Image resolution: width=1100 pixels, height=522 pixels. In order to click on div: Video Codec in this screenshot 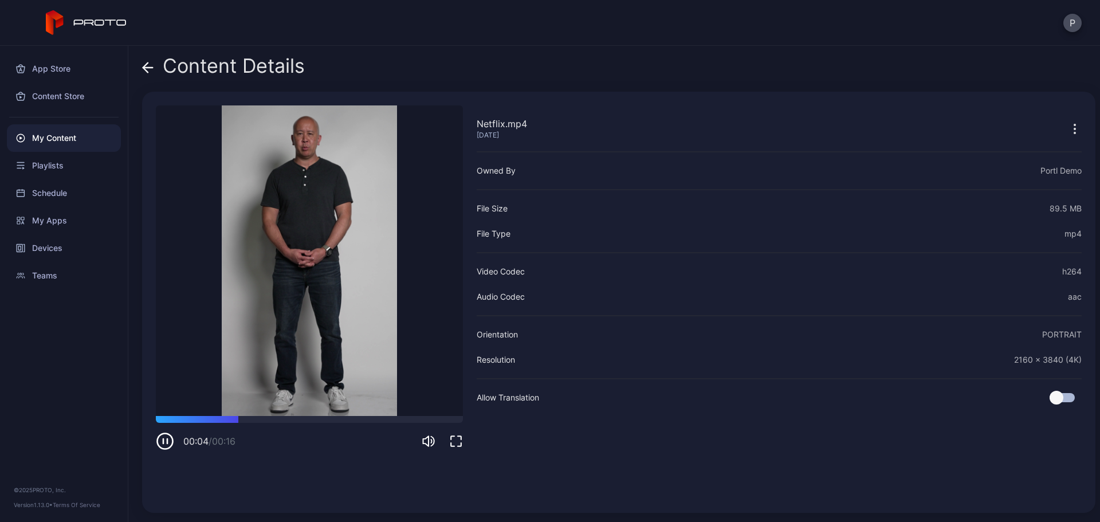, I will do `click(501, 272)`.